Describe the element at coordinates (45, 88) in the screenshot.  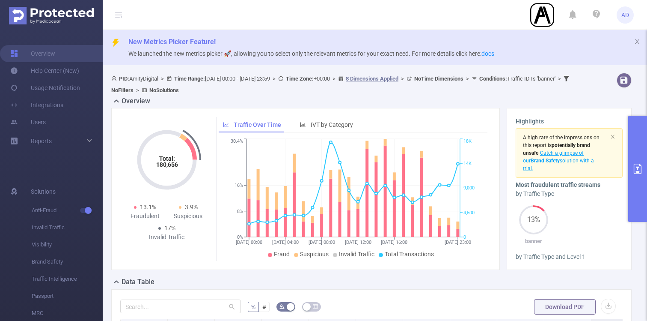
I see `a: Usage Notification` at that location.